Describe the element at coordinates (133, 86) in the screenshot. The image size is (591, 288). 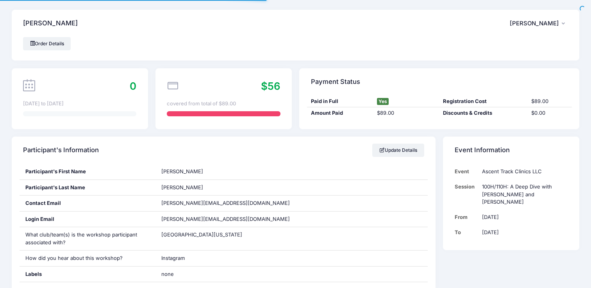
I see `span: 0` at that location.